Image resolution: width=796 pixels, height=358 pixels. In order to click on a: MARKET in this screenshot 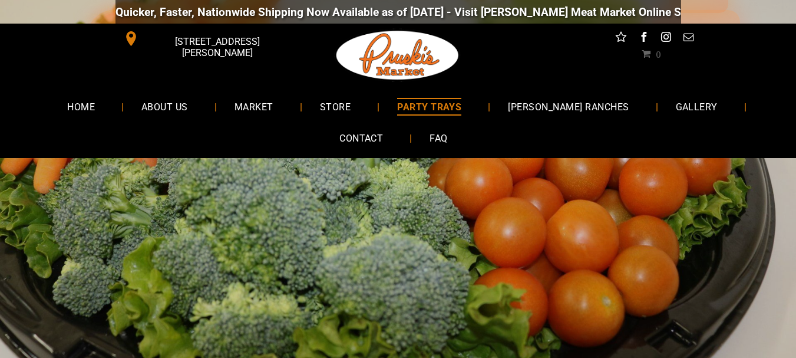, I will do `click(254, 106)`.